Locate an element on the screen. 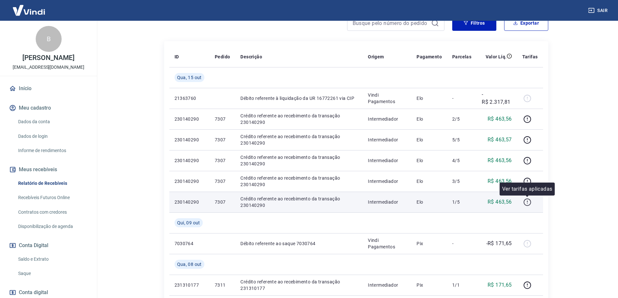  p: 5/5 is located at coordinates (462, 140).